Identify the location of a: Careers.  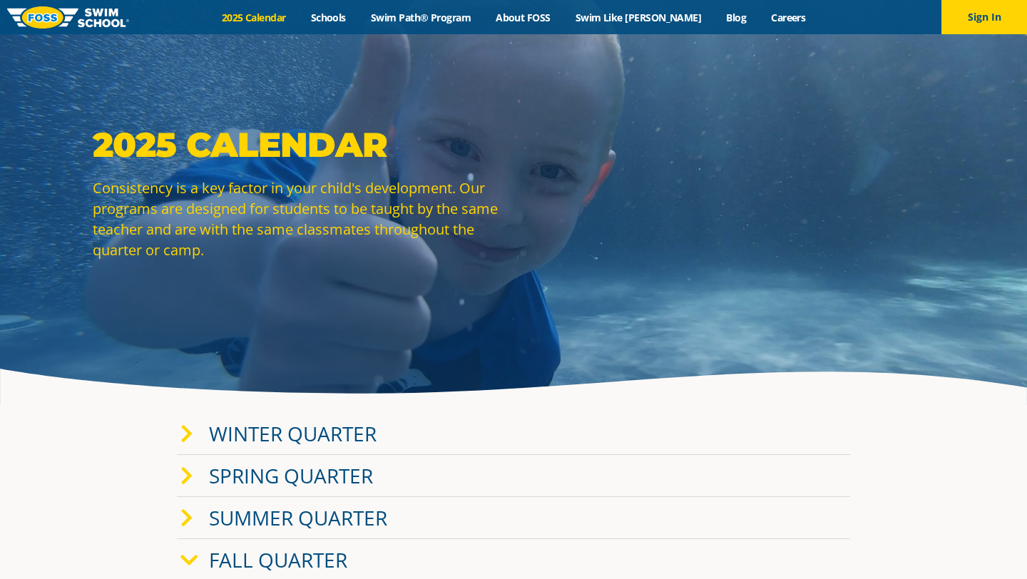
(788, 17).